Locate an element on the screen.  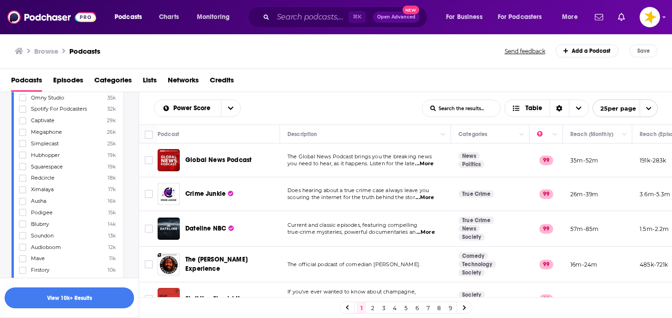
a: Technology is located at coordinates (477, 264).